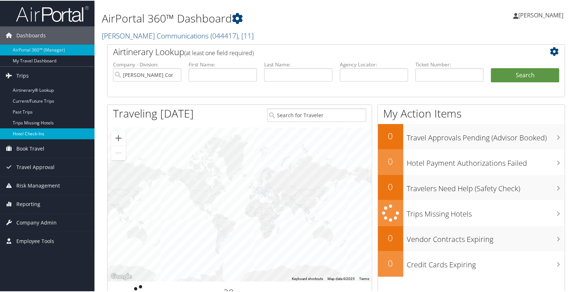  What do you see at coordinates (258, 18) in the screenshot?
I see `h1: AirPortal 360™ Dashboard` at bounding box center [258, 18].